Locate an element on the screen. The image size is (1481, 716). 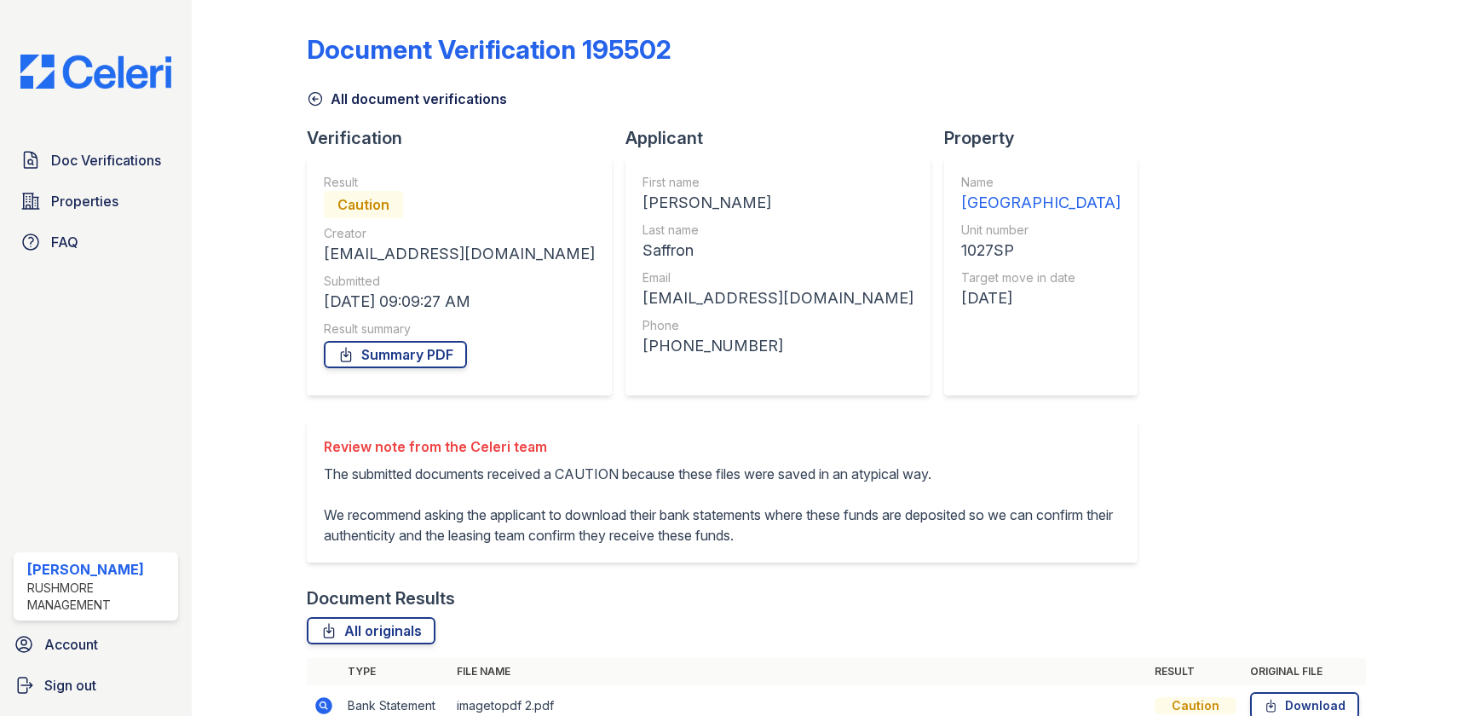
a: FAQ is located at coordinates (95, 242).